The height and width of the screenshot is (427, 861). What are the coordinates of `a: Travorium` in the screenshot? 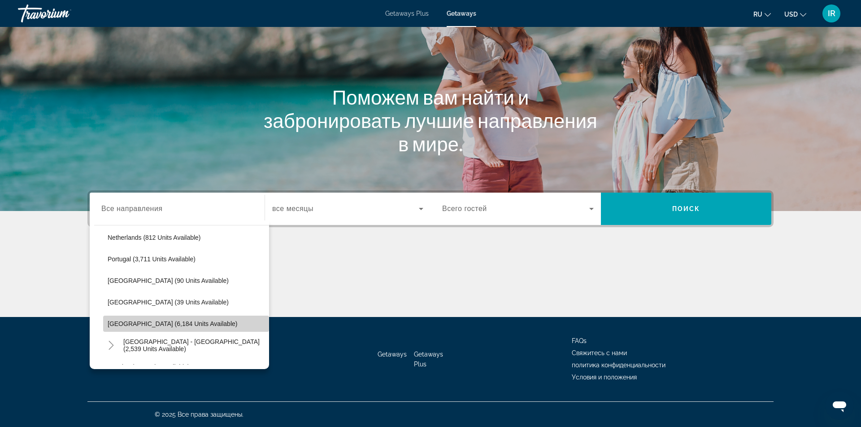 It's located at (63, 13).